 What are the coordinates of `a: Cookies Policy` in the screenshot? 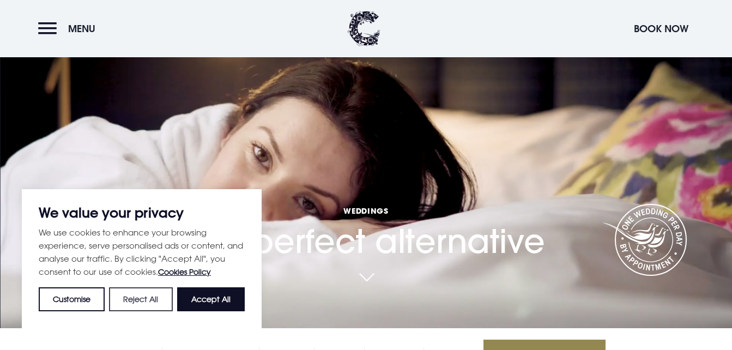 It's located at (184, 271).